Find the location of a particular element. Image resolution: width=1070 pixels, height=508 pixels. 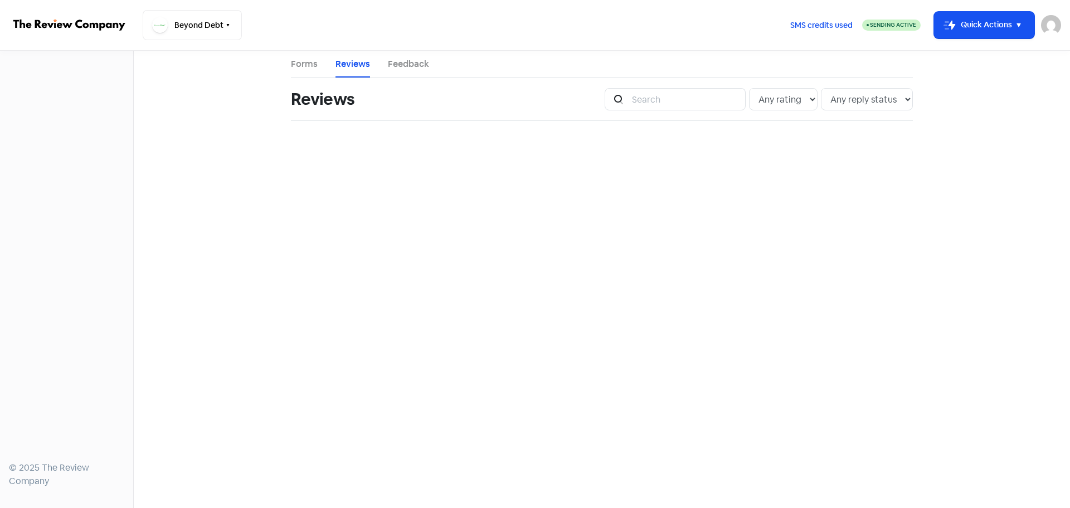

img: User is located at coordinates (1051, 25).